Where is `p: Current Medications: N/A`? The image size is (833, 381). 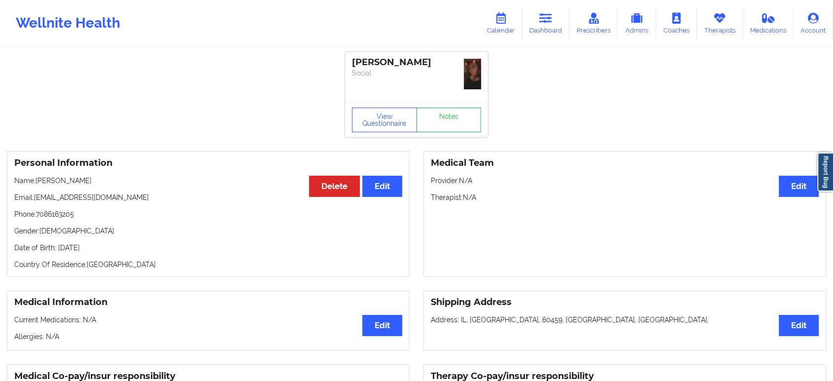 p: Current Medications: N/A is located at coordinates (208, 320).